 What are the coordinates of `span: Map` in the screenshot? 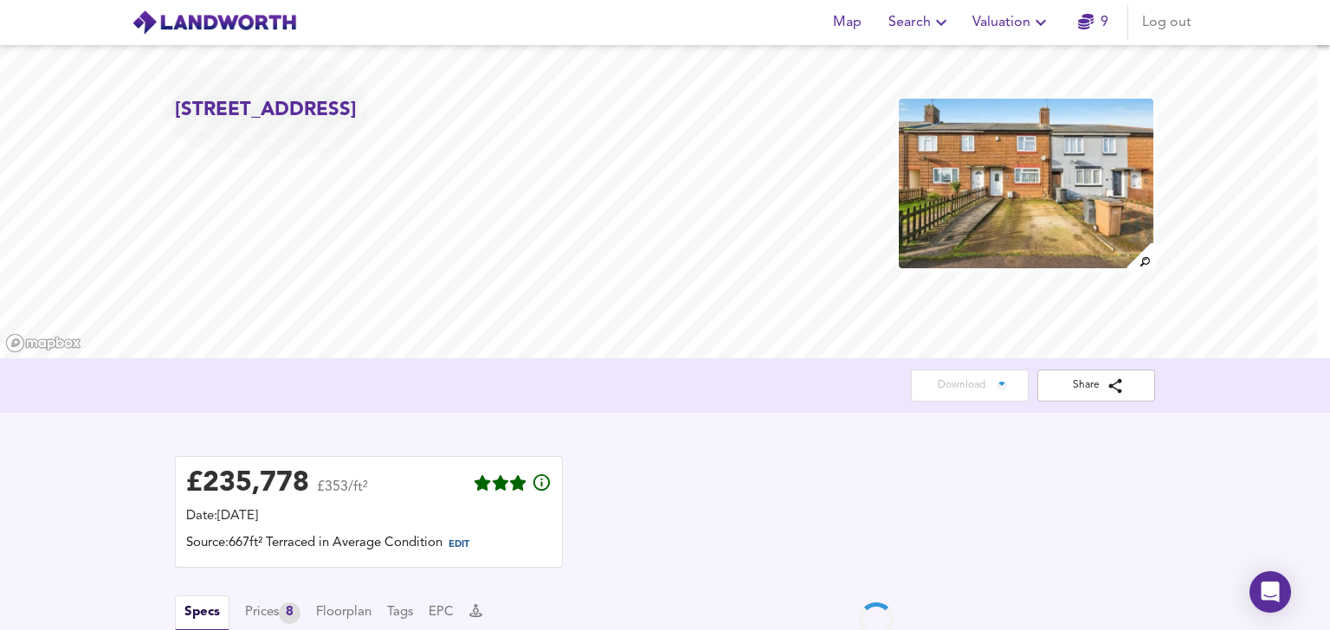 It's located at (847, 23).